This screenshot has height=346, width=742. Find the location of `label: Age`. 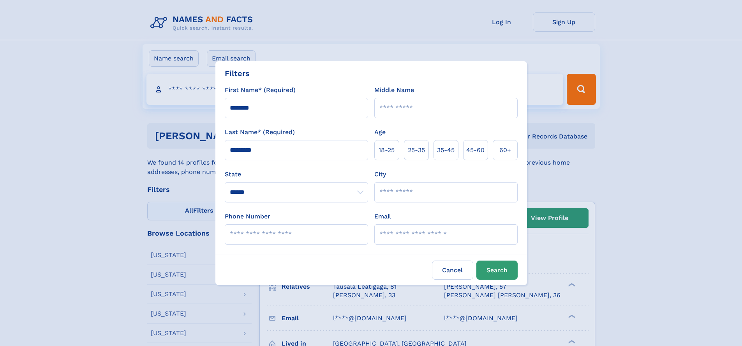

label: Age is located at coordinates (380, 132).